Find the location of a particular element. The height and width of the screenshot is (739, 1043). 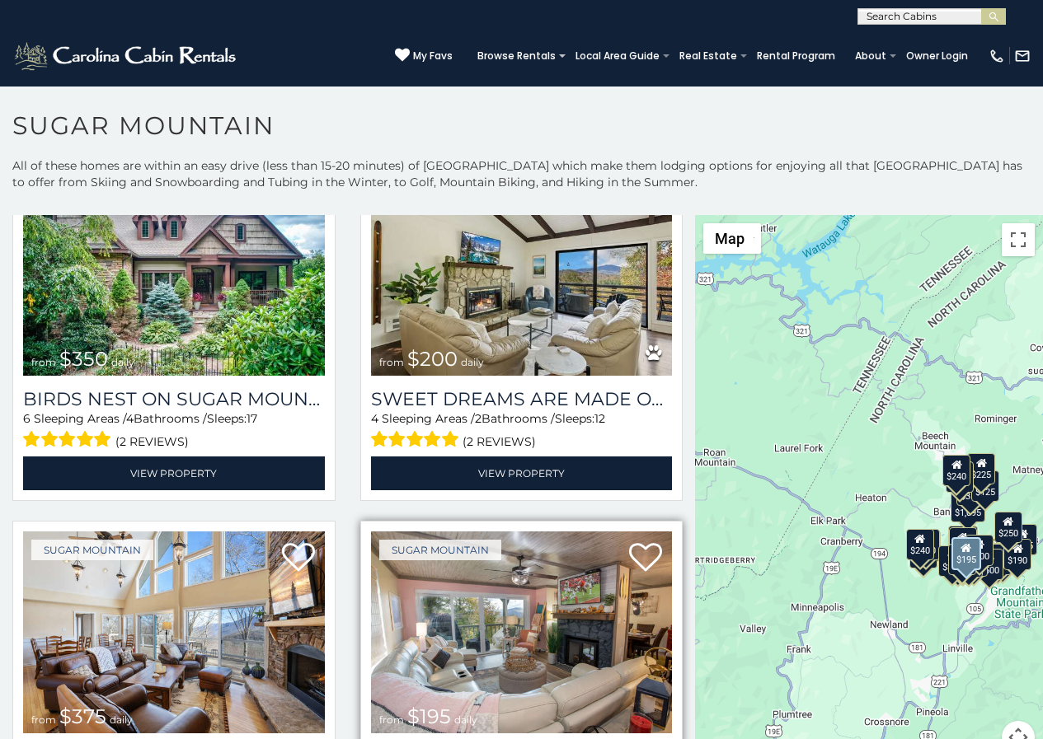

div: $300 is located at coordinates (963, 543).